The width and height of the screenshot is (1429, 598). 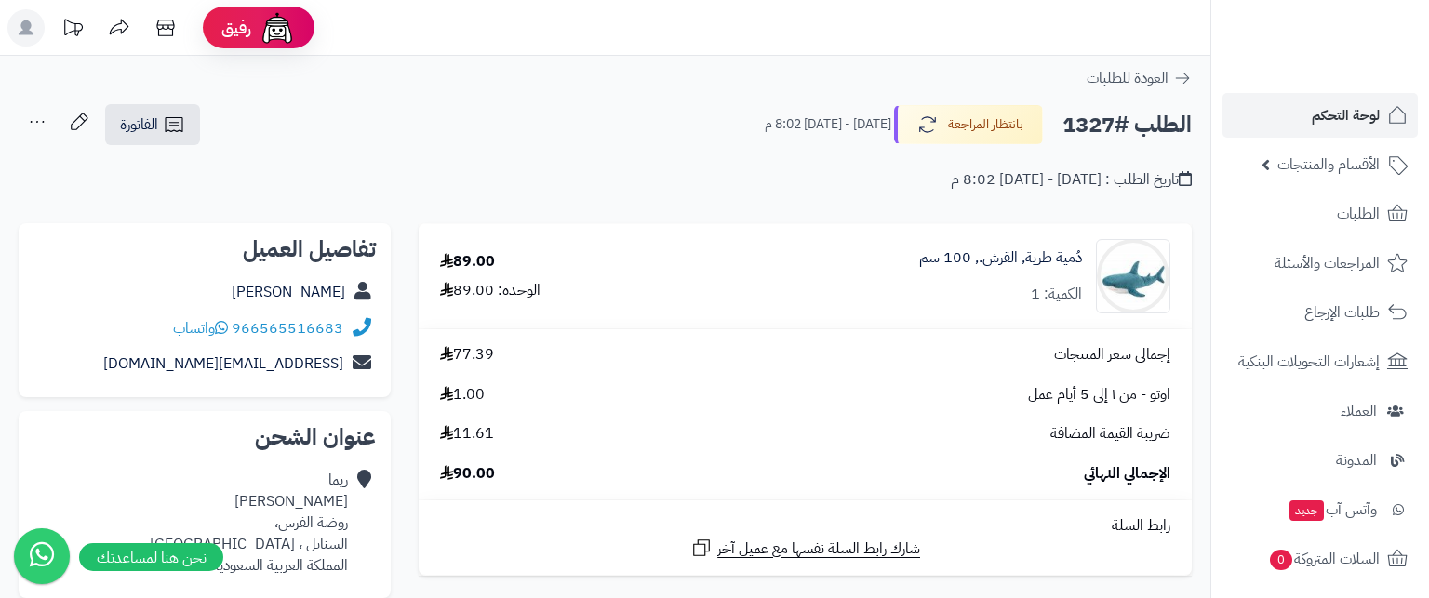 What do you see at coordinates (205, 437) in the screenshot?
I see `h2: عنوان الشحن` at bounding box center [205, 437].